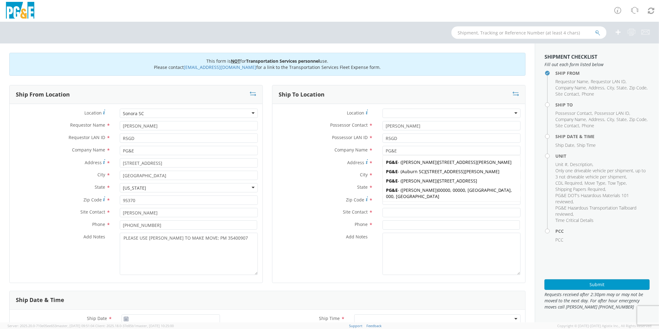  Describe the element at coordinates (356, 326) in the screenshot. I see `a: Support` at that location.